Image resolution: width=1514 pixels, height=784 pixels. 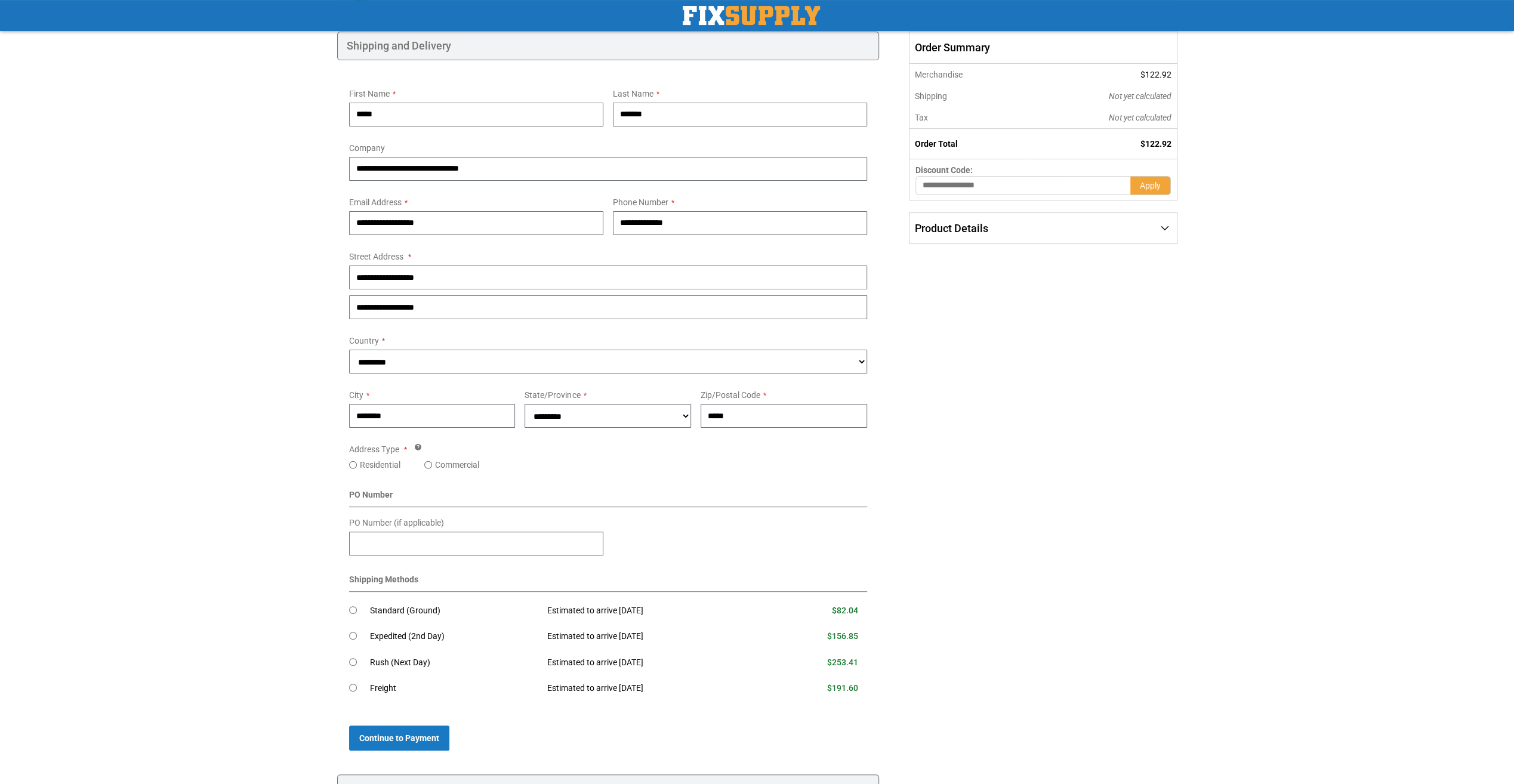 What do you see at coordinates (951, 228) in the screenshot?
I see `span: Product Details` at bounding box center [951, 228].